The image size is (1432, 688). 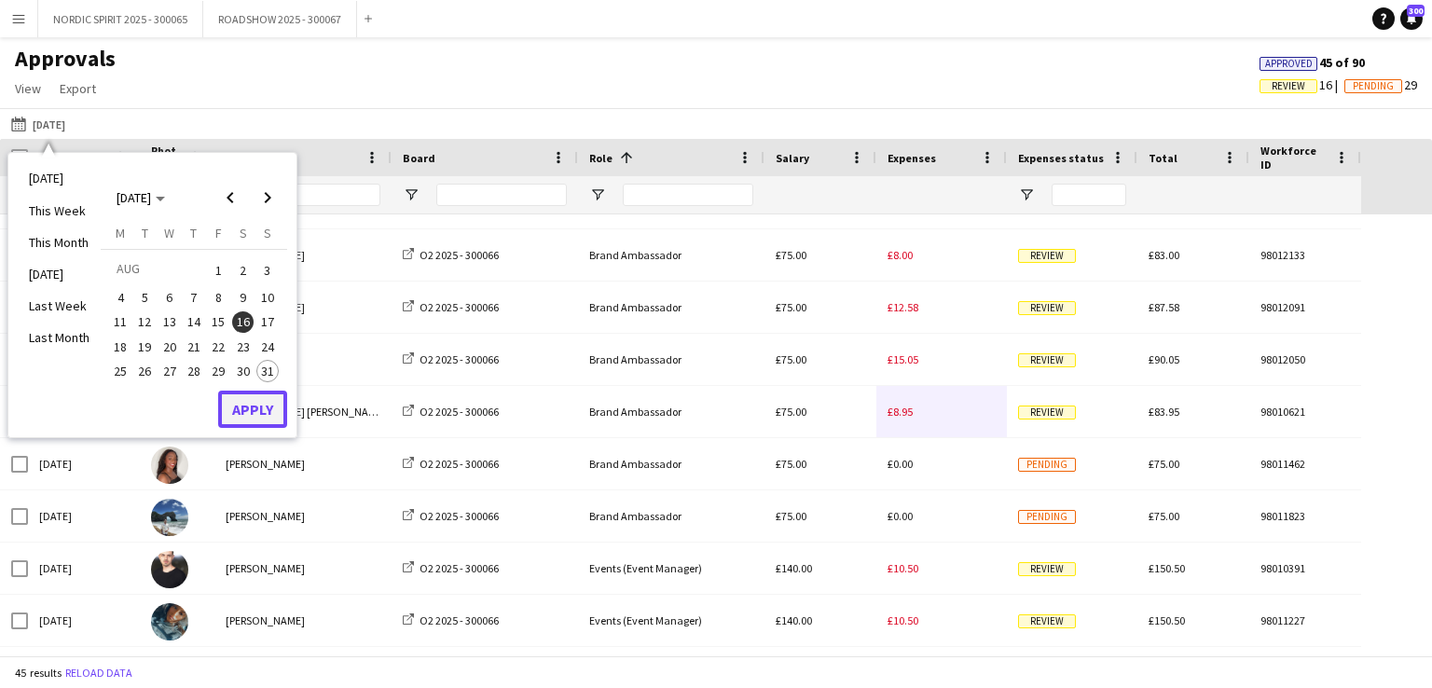 What do you see at coordinates (170, 622) in the screenshot?
I see `img: Wintana Menghisteab` at bounding box center [170, 622].